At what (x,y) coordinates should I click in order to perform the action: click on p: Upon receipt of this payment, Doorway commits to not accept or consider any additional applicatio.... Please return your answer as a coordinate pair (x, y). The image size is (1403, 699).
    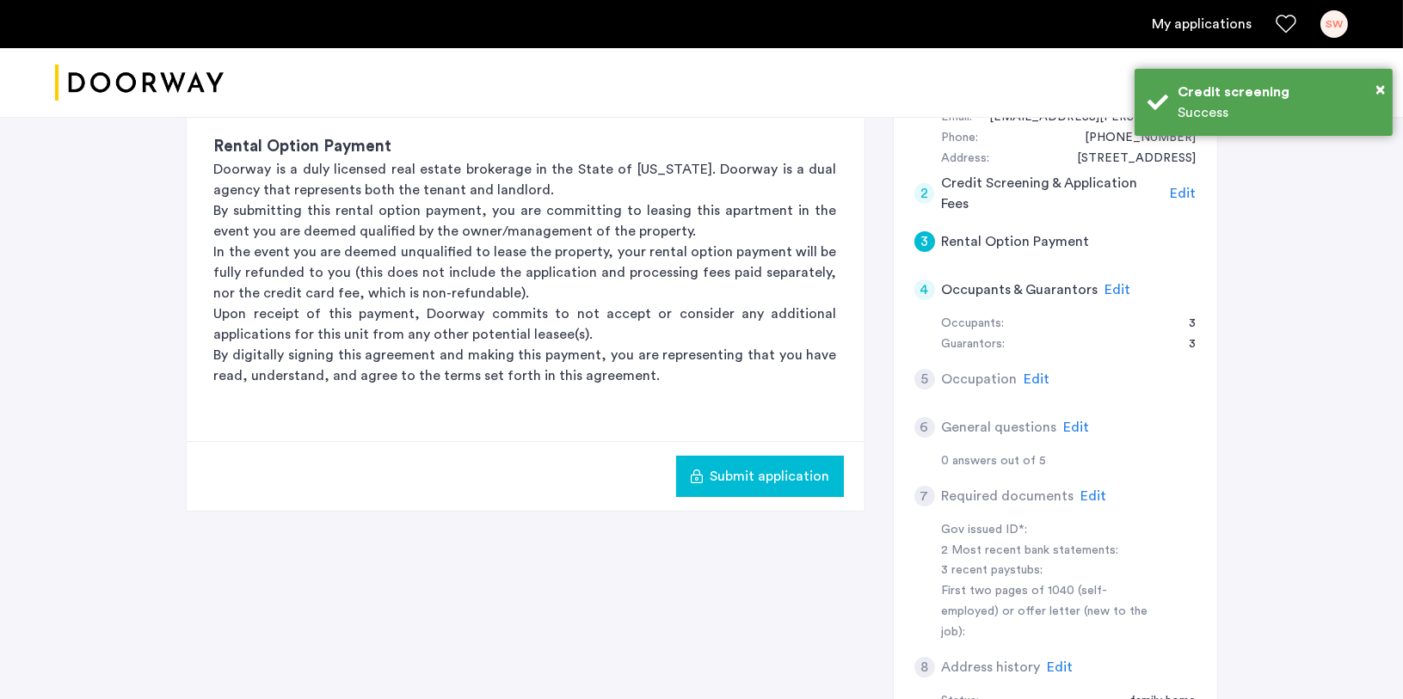
    Looking at the image, I should click on (526, 324).